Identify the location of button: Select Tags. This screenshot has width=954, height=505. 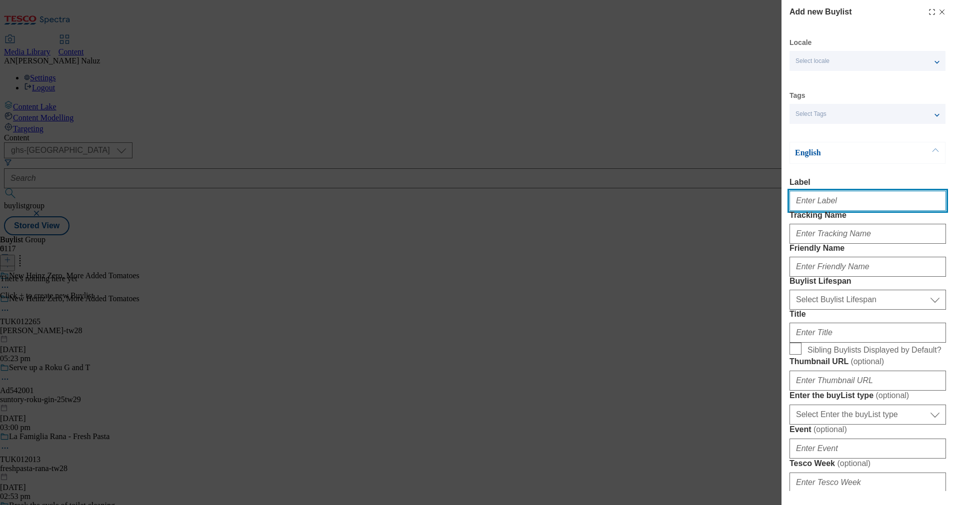
(867, 114).